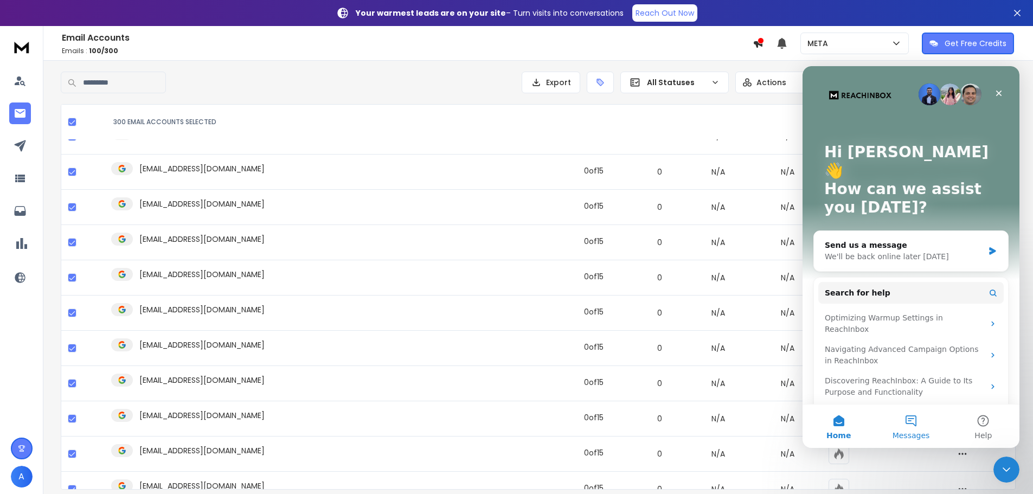  I want to click on div: Close, so click(196, 27).